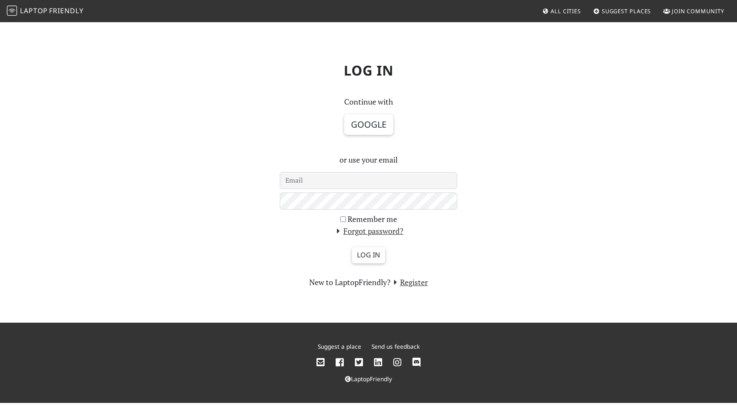 The height and width of the screenshot is (420, 737). Describe the element at coordinates (66, 11) in the screenshot. I see `span: Friendly` at that location.